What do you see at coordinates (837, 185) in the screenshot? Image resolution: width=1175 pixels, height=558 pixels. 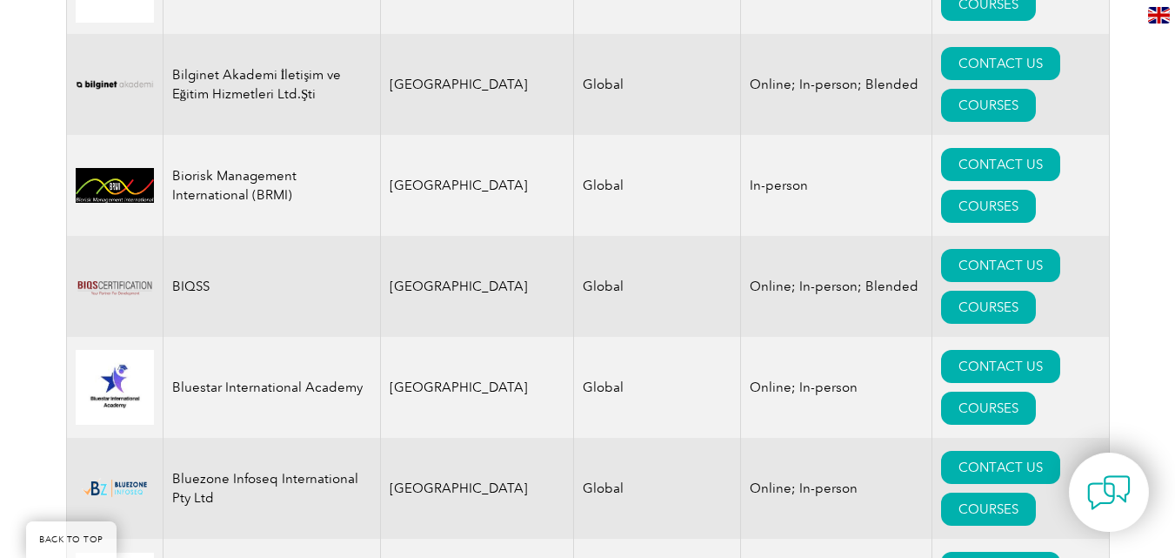 I see `td: In-person` at bounding box center [837, 185].